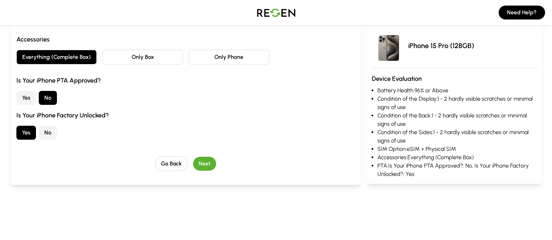 This screenshot has height=240, width=552. I want to click on h3: Accessories, so click(186, 39).